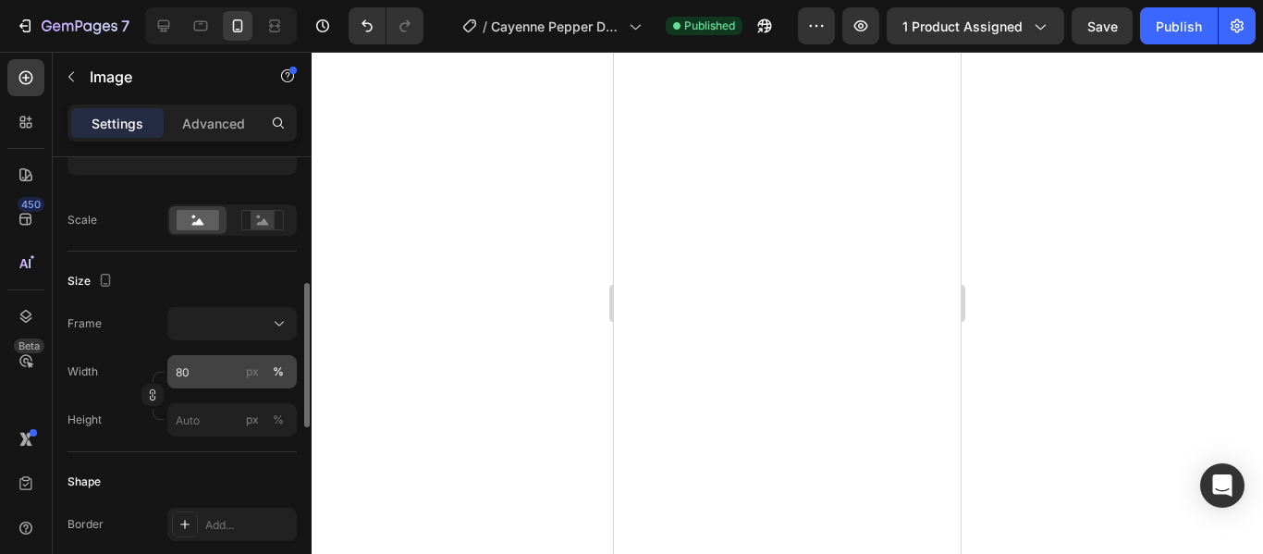 This screenshot has height=554, width=1263. Describe the element at coordinates (1179, 26) in the screenshot. I see `div: Publish` at that location.